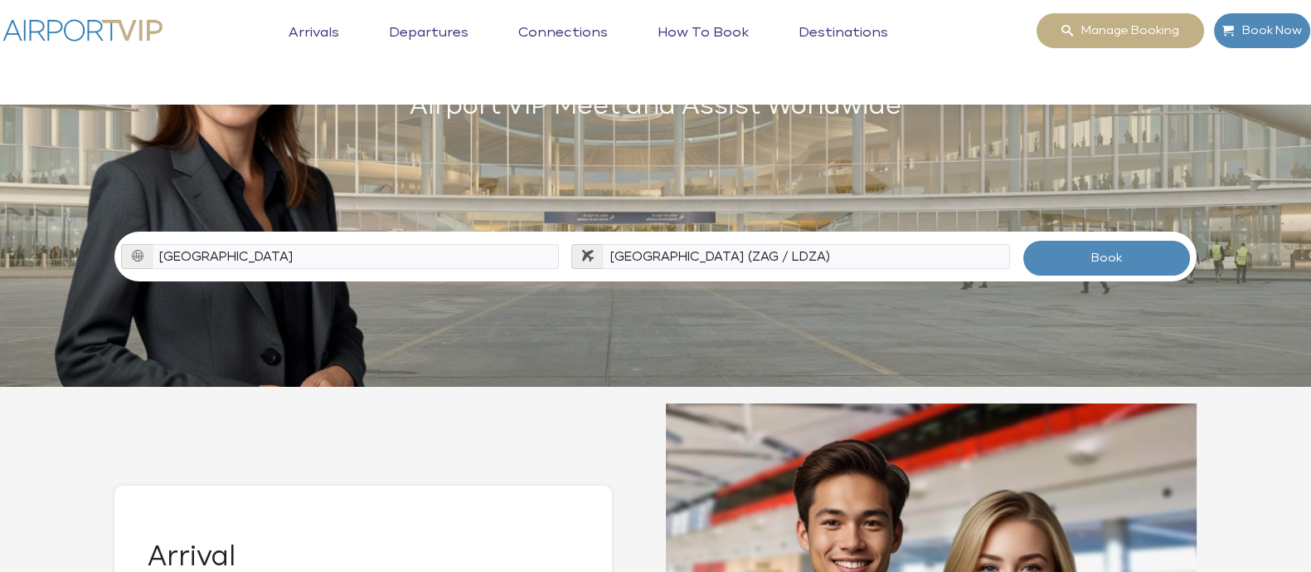  I want to click on a: Destinations, so click(844, 46).